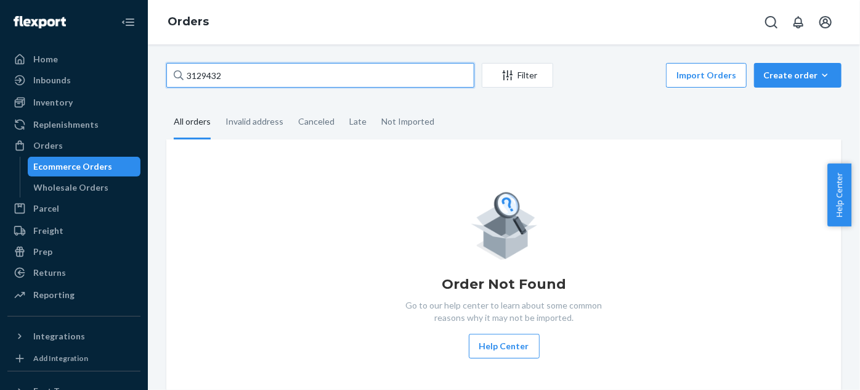 The image size is (860, 390). Describe the element at coordinates (74, 295) in the screenshot. I see `a: Reporting` at that location.